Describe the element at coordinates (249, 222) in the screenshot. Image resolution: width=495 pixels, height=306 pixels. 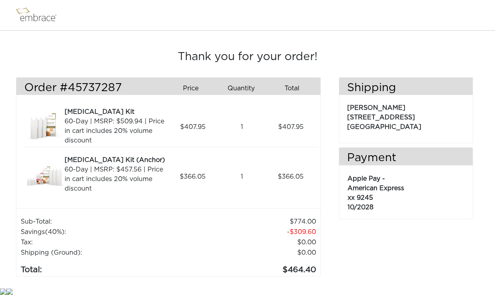
I see `td: 774.00` at that location.